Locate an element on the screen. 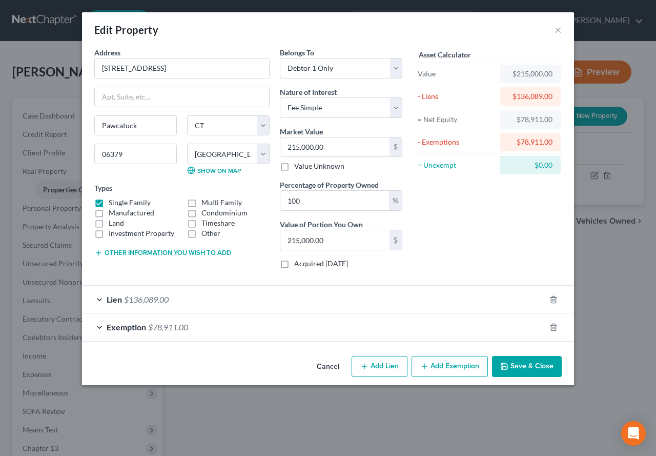 Image resolution: width=656 pixels, height=456 pixels. span: Exemption is located at coordinates (126, 326).